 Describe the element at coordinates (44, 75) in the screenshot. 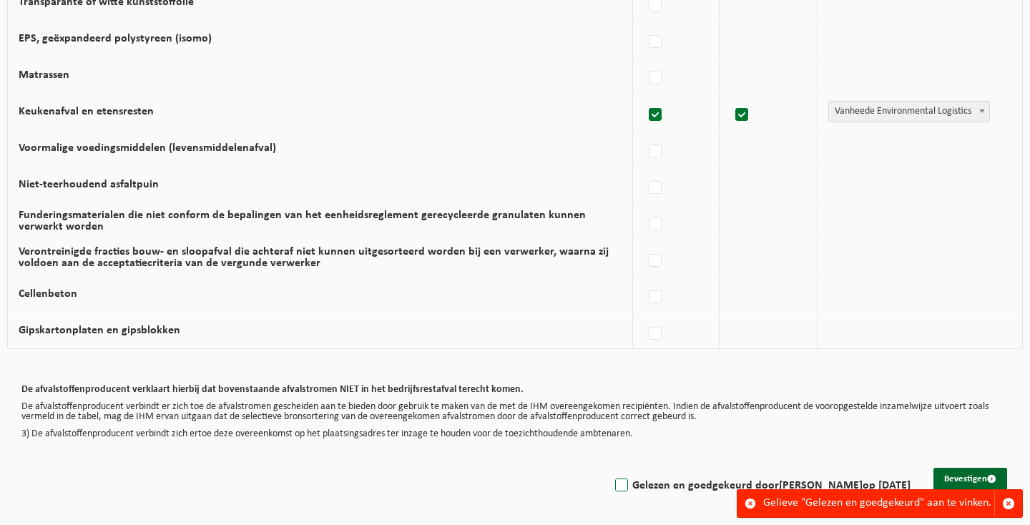

I see `label: Matrassen` at that location.